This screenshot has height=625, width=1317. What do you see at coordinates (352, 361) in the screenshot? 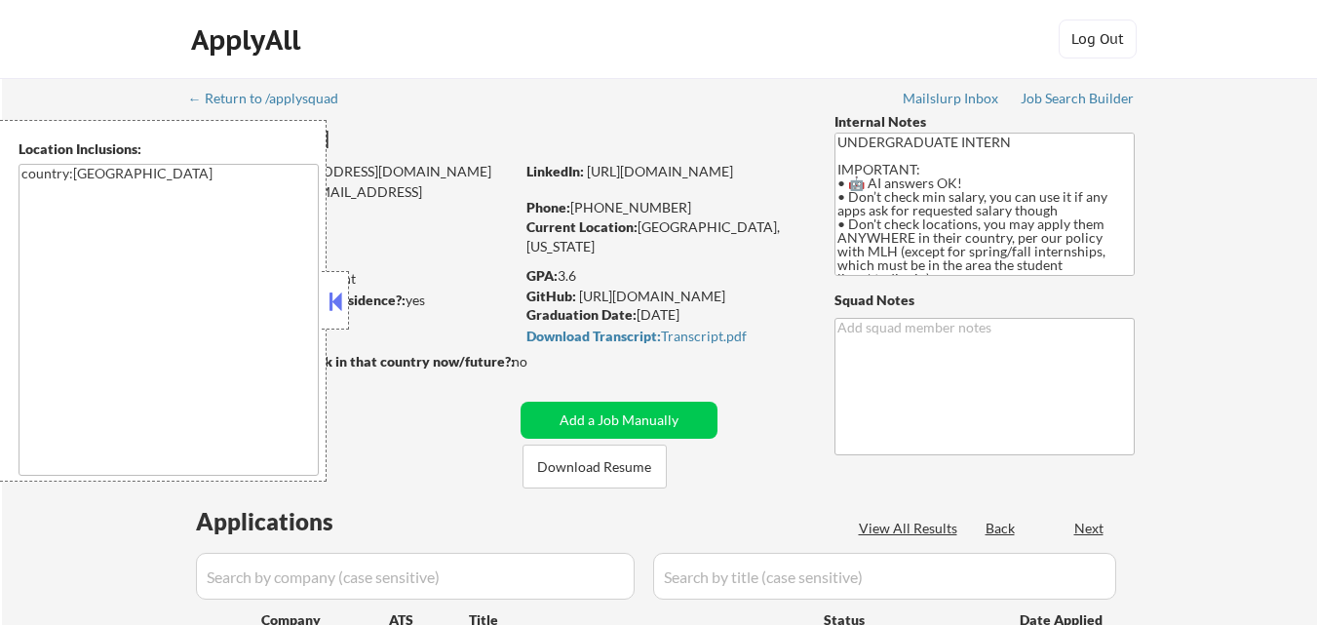
I see `strong: Will need Visa to work in that country now/future?:` at bounding box center [352, 361].